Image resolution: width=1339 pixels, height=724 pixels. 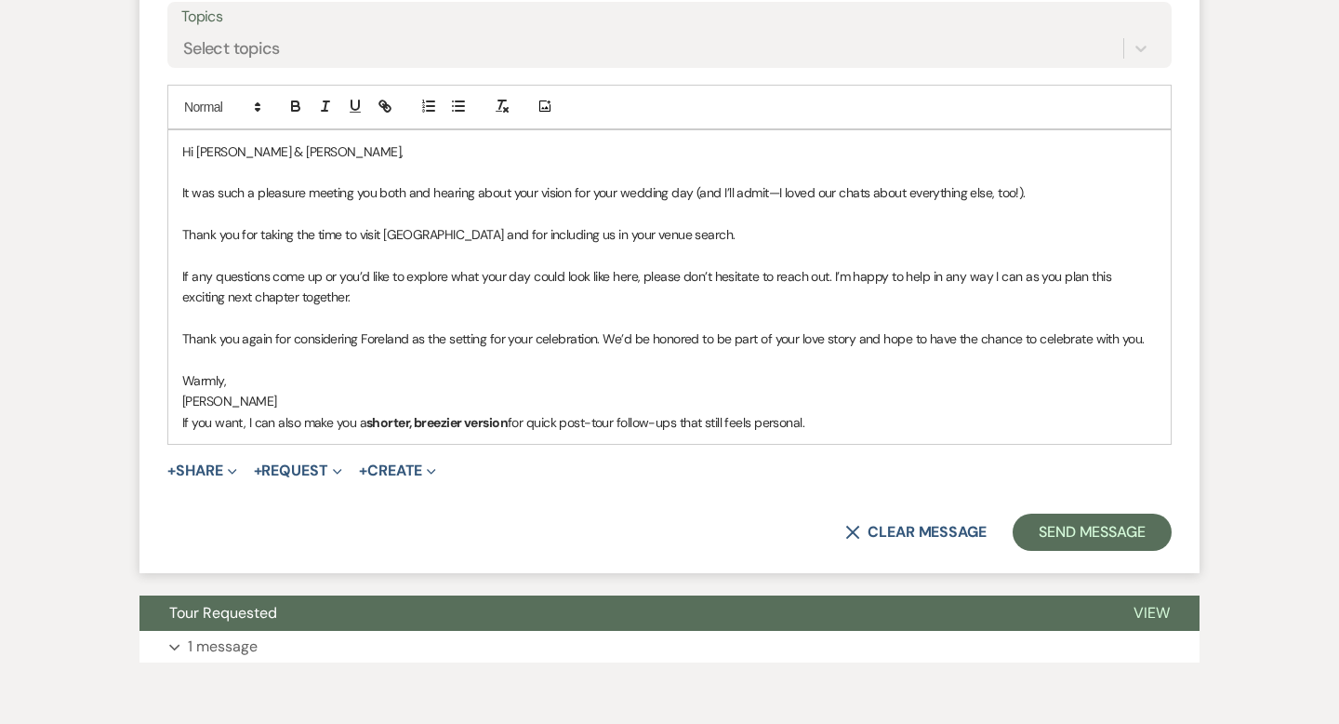 I want to click on strong: shorter, breezier version, so click(x=437, y=422).